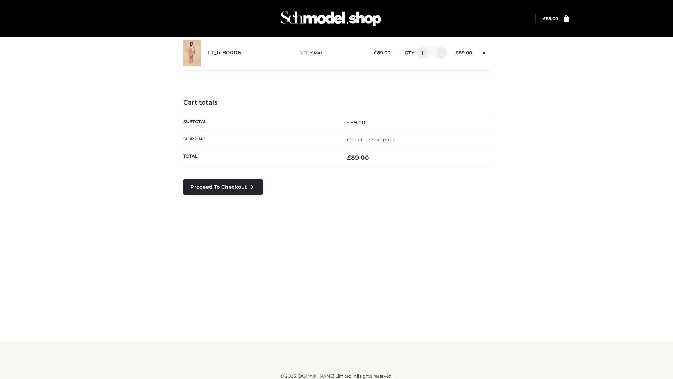 The height and width of the screenshot is (379, 673). What do you see at coordinates (484, 52) in the screenshot?
I see `a: Remove this item` at bounding box center [484, 52].